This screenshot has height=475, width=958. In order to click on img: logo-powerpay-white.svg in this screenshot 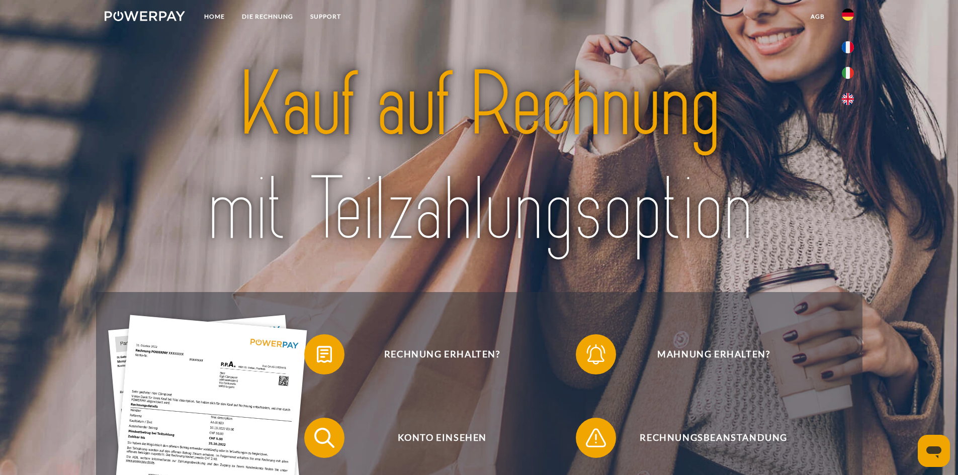, I will do `click(145, 16)`.